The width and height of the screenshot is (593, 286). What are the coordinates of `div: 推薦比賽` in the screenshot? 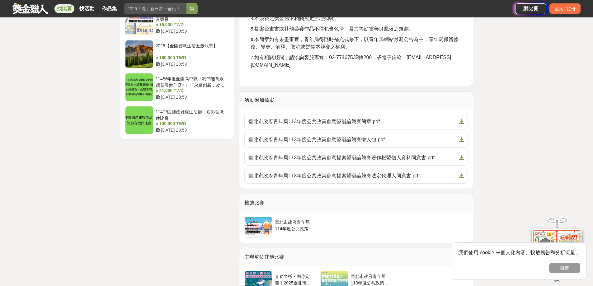 It's located at (356, 203).